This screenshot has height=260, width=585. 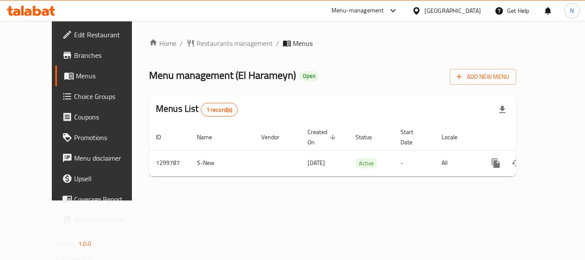 What do you see at coordinates (108, 117) in the screenshot?
I see `span: Coupons` at bounding box center [108, 117].